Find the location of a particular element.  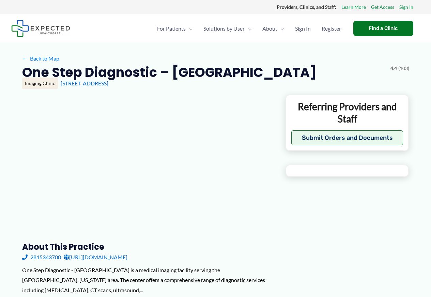

a: Get Access is located at coordinates (382, 7).